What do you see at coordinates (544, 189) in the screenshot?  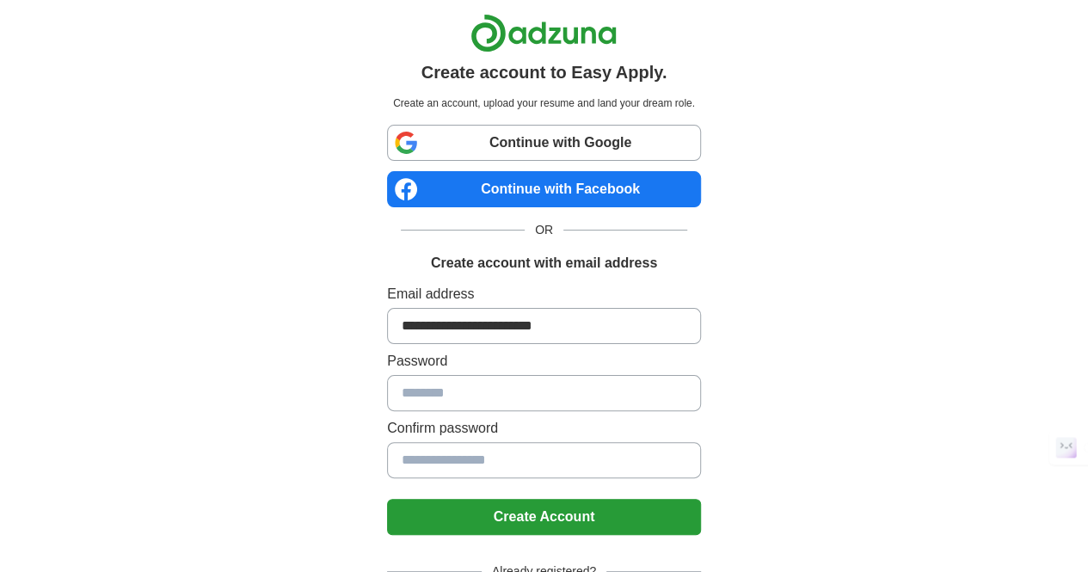 I see `a: Continue with Facebook` at bounding box center [544, 189].